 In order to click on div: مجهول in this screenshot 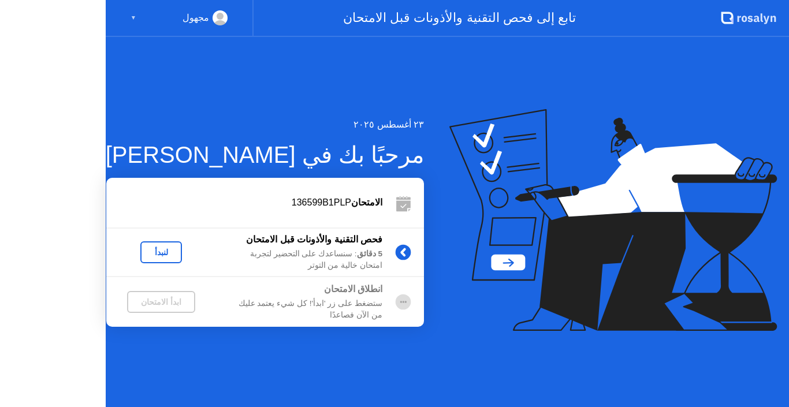, I will do `click(196, 18)`.